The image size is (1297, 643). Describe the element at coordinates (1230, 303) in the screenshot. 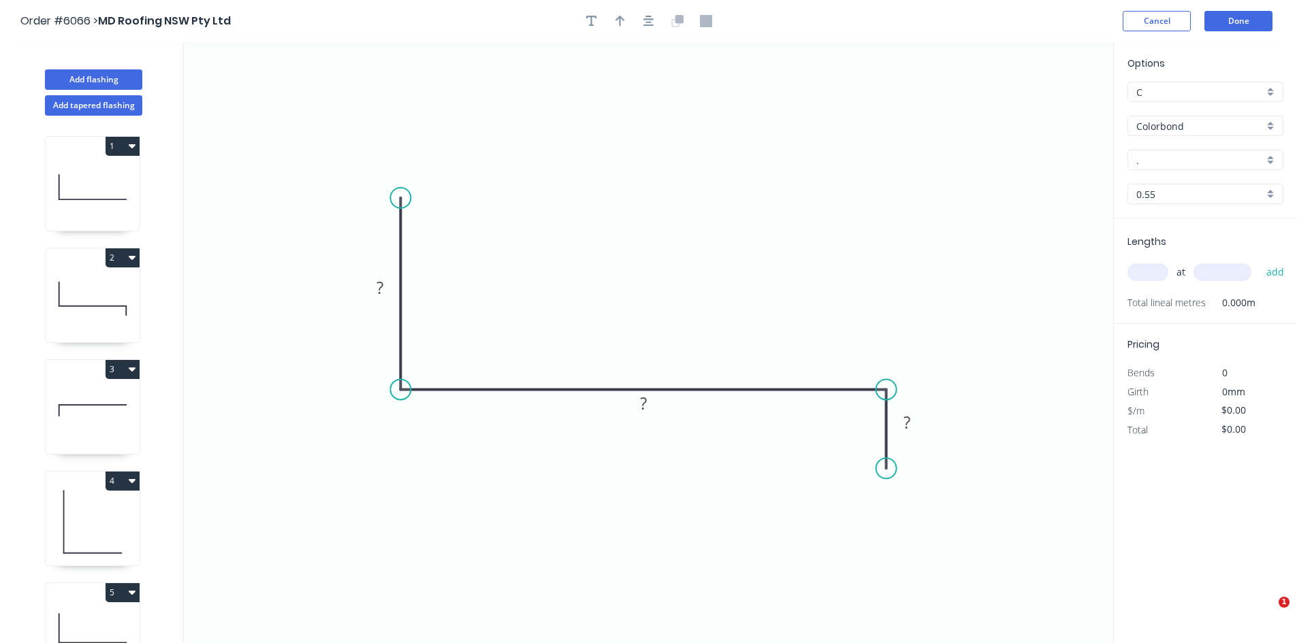

I see `span: 0.000m` at that location.